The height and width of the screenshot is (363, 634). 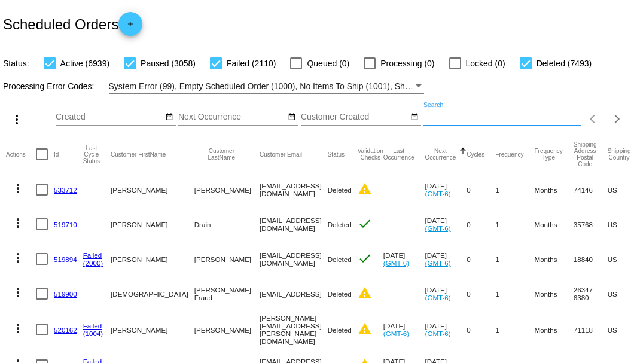 What do you see at coordinates (617, 119) in the screenshot?
I see `button: Next page` at bounding box center [617, 119].